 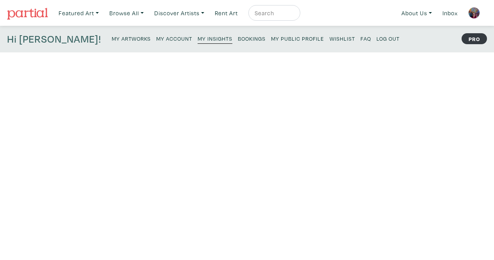 What do you see at coordinates (474, 13) in the screenshot?
I see `img: phpThumb.php` at bounding box center [474, 13].